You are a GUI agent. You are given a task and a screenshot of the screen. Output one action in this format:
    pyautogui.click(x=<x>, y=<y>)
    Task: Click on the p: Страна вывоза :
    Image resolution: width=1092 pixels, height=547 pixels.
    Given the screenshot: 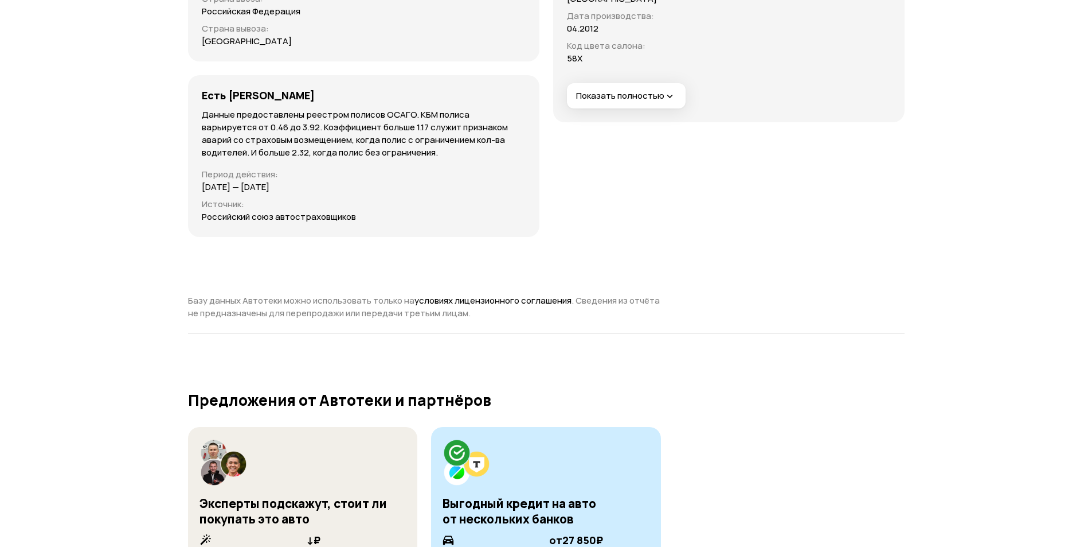 What is the action you would take?
    pyautogui.click(x=364, y=29)
    